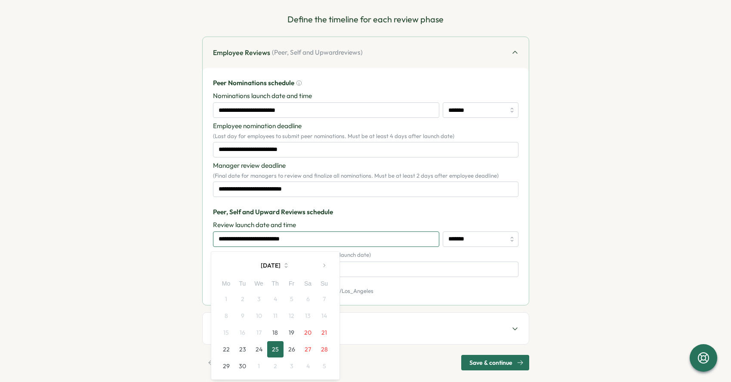  I want to click on button: Save & continue, so click(495, 363).